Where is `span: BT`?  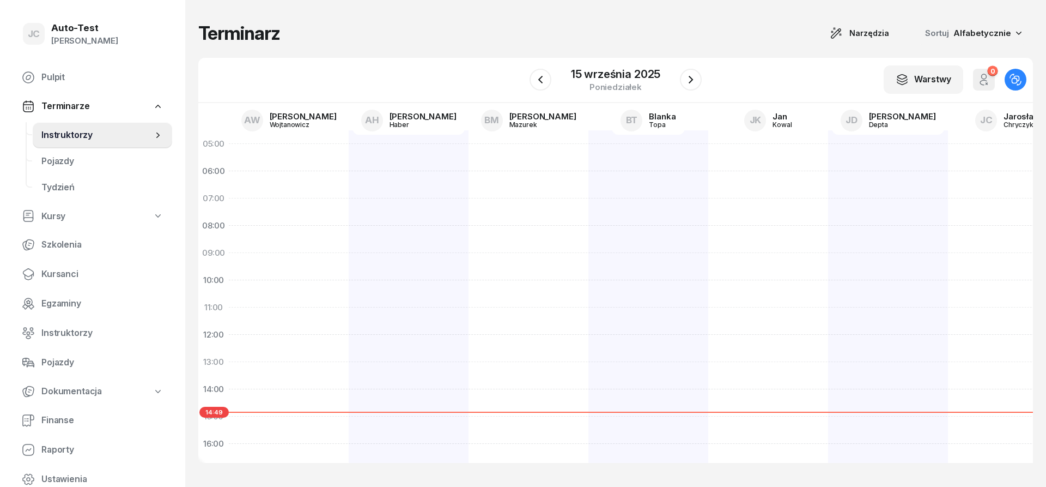
span: BT is located at coordinates (632, 120).